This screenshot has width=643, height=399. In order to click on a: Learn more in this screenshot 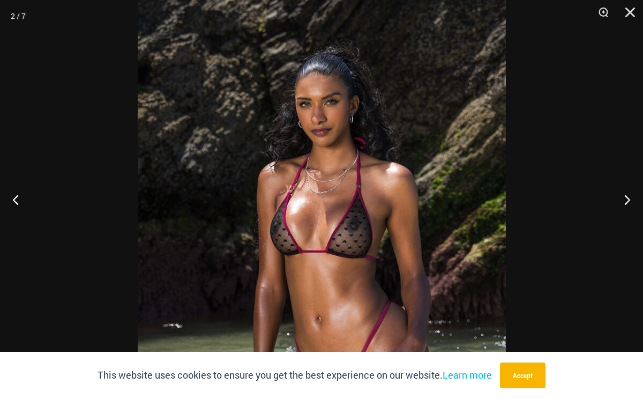, I will do `click(468, 375)`.